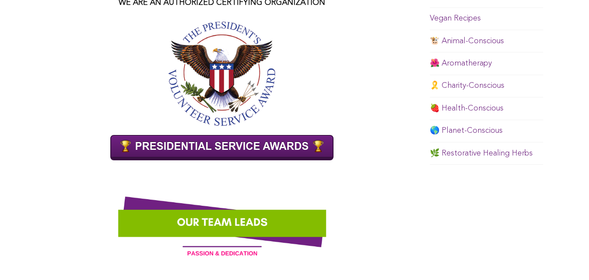  What do you see at coordinates (222, 74) in the screenshot?
I see `img: pvsa-logo-2x` at bounding box center [222, 74].